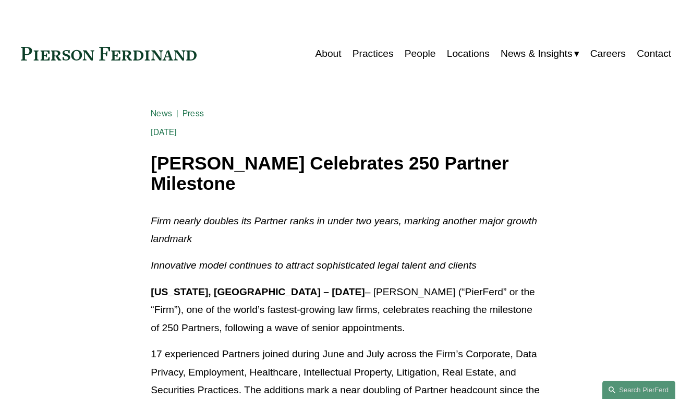 This screenshot has height=399, width=692. What do you see at coordinates (193, 113) in the screenshot?
I see `a: Press` at bounding box center [193, 113].